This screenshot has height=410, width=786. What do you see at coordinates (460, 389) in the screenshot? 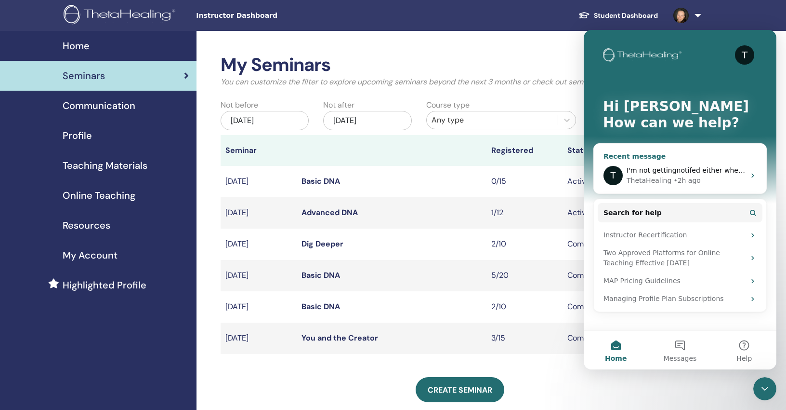
I see `span: Create seminar` at bounding box center [460, 389].